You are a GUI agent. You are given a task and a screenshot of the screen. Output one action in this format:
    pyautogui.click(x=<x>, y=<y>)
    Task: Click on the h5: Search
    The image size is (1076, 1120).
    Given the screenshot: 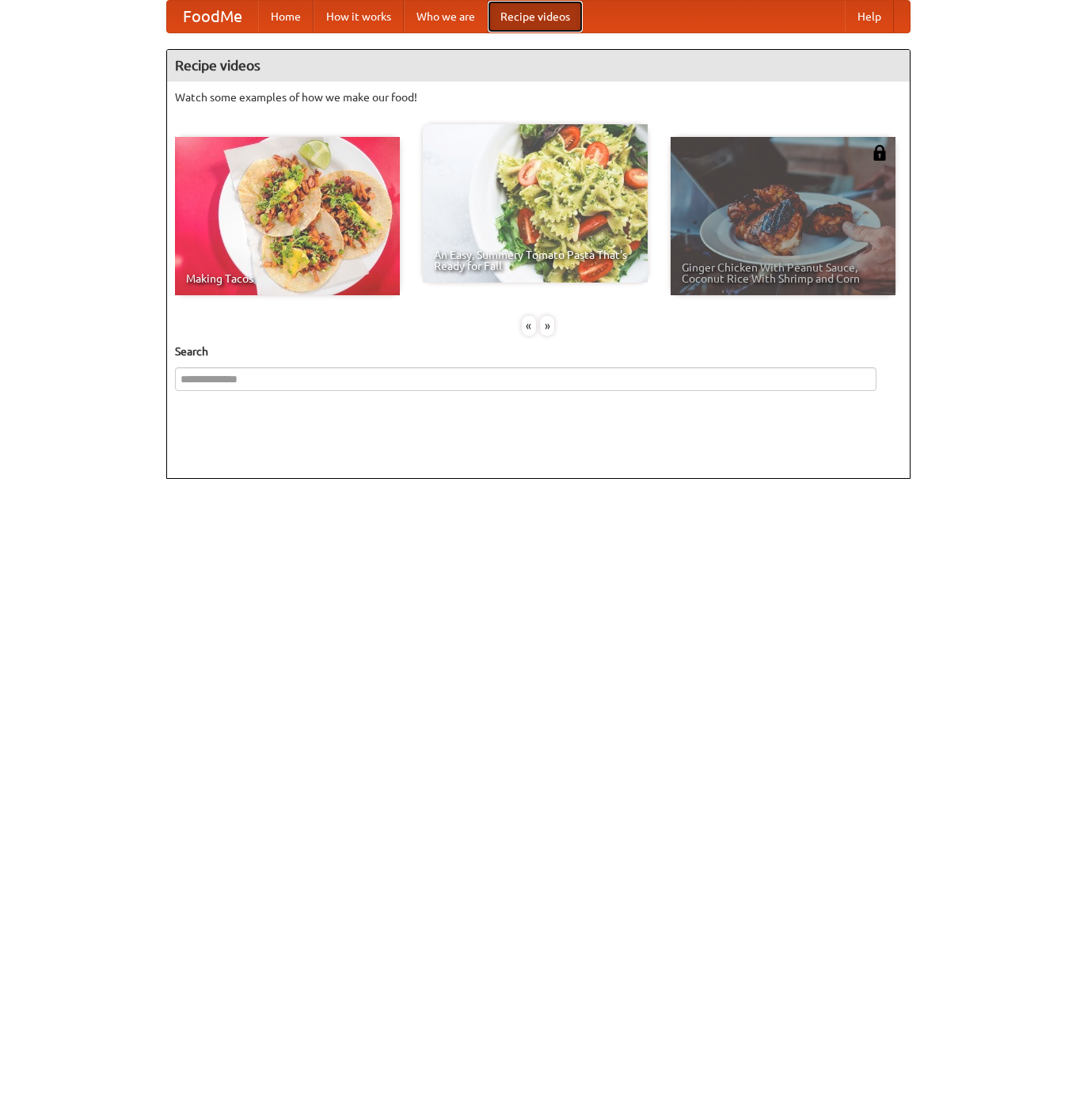 What is the action you would take?
    pyautogui.click(x=538, y=351)
    